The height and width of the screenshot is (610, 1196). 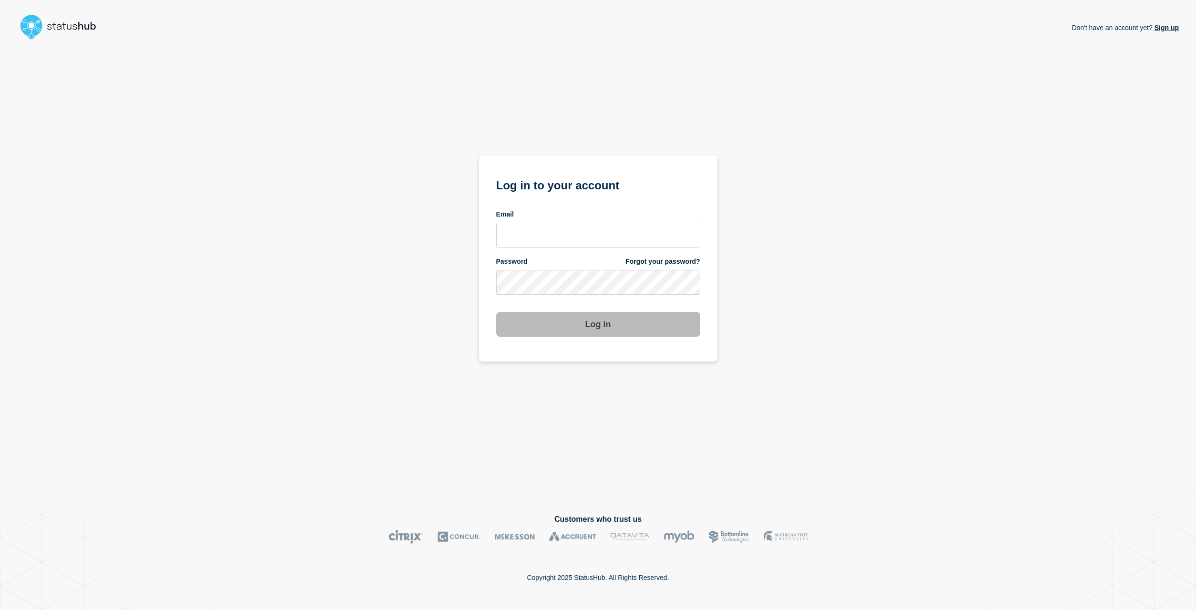 What do you see at coordinates (630, 536) in the screenshot?
I see `img: DataVita logo` at bounding box center [630, 536].